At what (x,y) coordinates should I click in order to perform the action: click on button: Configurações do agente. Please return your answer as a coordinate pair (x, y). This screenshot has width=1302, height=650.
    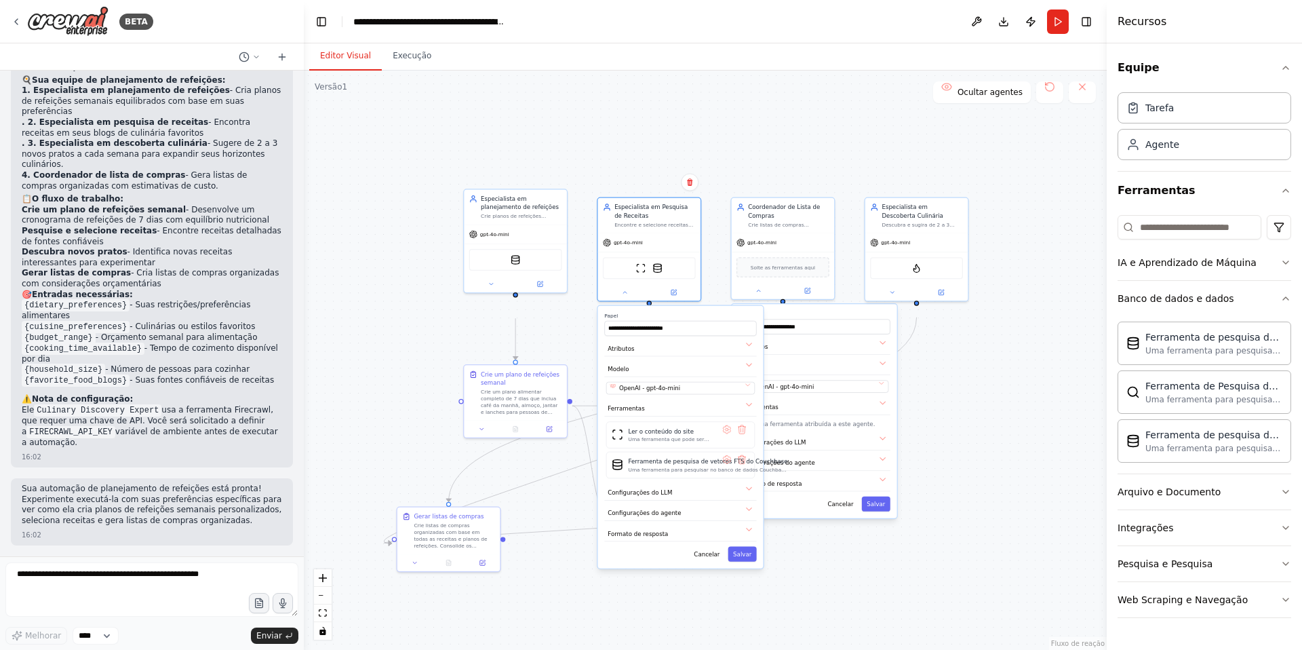
    Looking at the image, I should click on (680, 513).